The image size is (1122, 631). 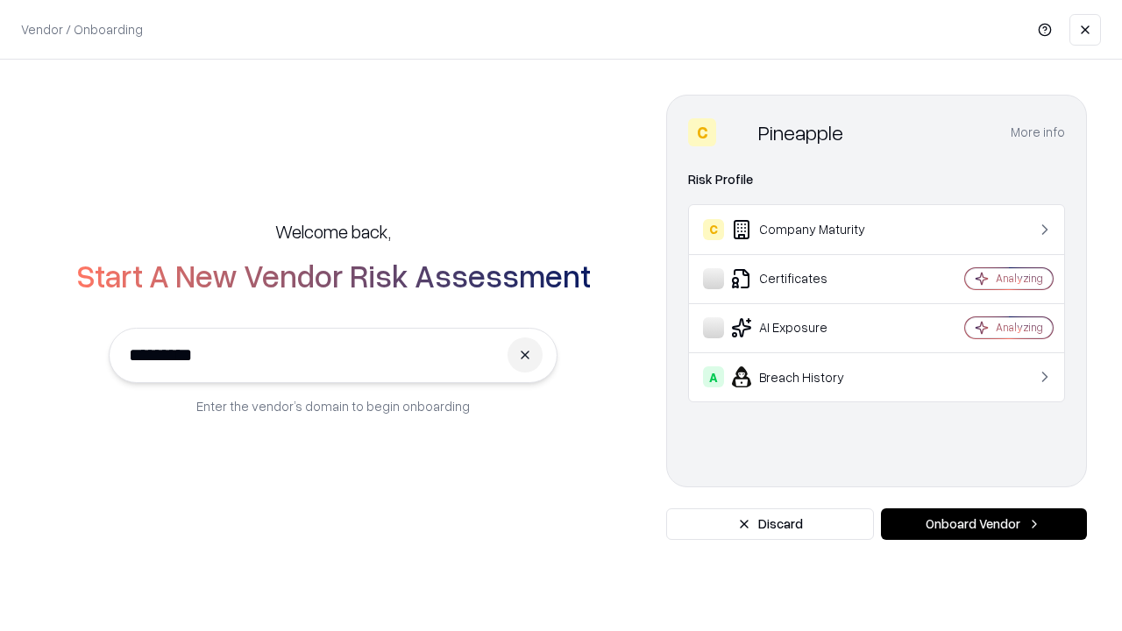 I want to click on div: Breach History, so click(x=807, y=377).